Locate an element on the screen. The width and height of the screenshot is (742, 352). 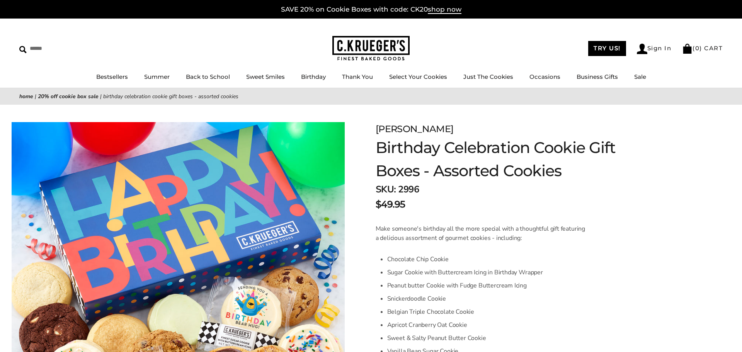
img: C.KRUEGER'S is located at coordinates (371, 48).